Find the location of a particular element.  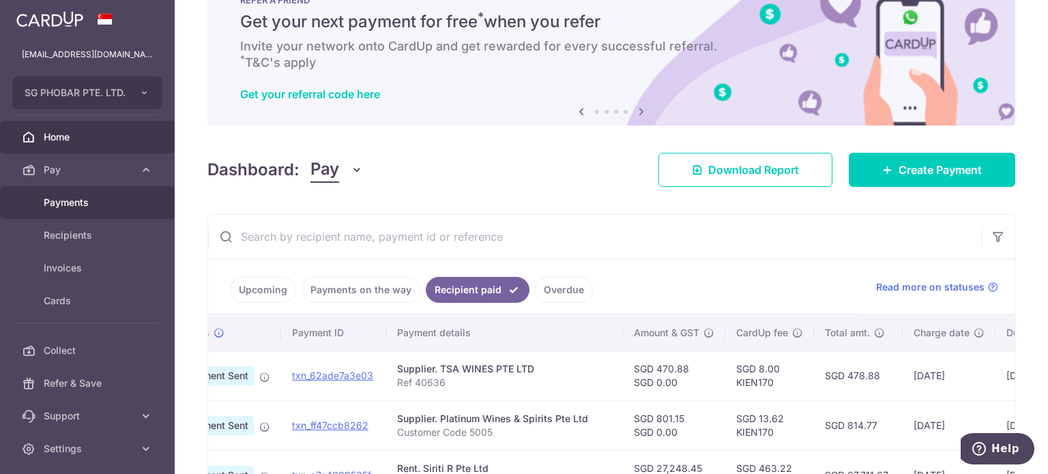

a: txn_62ade7a3e03 is located at coordinates (332, 375).